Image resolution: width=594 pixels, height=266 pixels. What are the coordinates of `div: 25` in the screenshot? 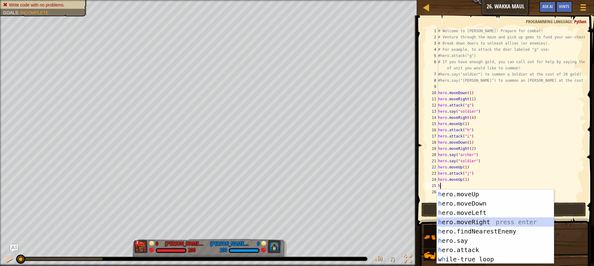 It's located at (432, 186).